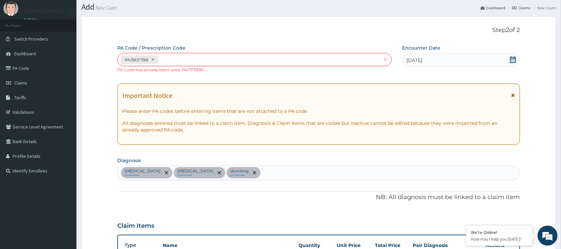  What do you see at coordinates (65, 184) in the screenshot?
I see `textarea: Type your message and hit 'Enter'` at bounding box center [65, 184].